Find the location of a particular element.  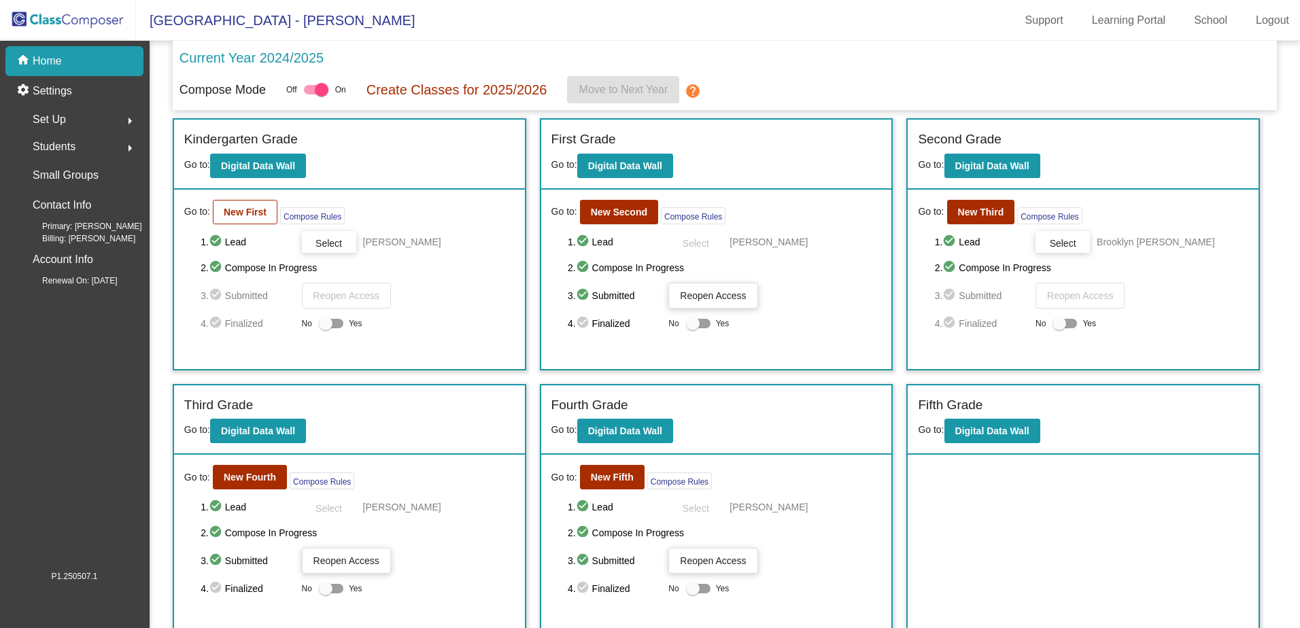

p: Small Groups is located at coordinates (65, 175).